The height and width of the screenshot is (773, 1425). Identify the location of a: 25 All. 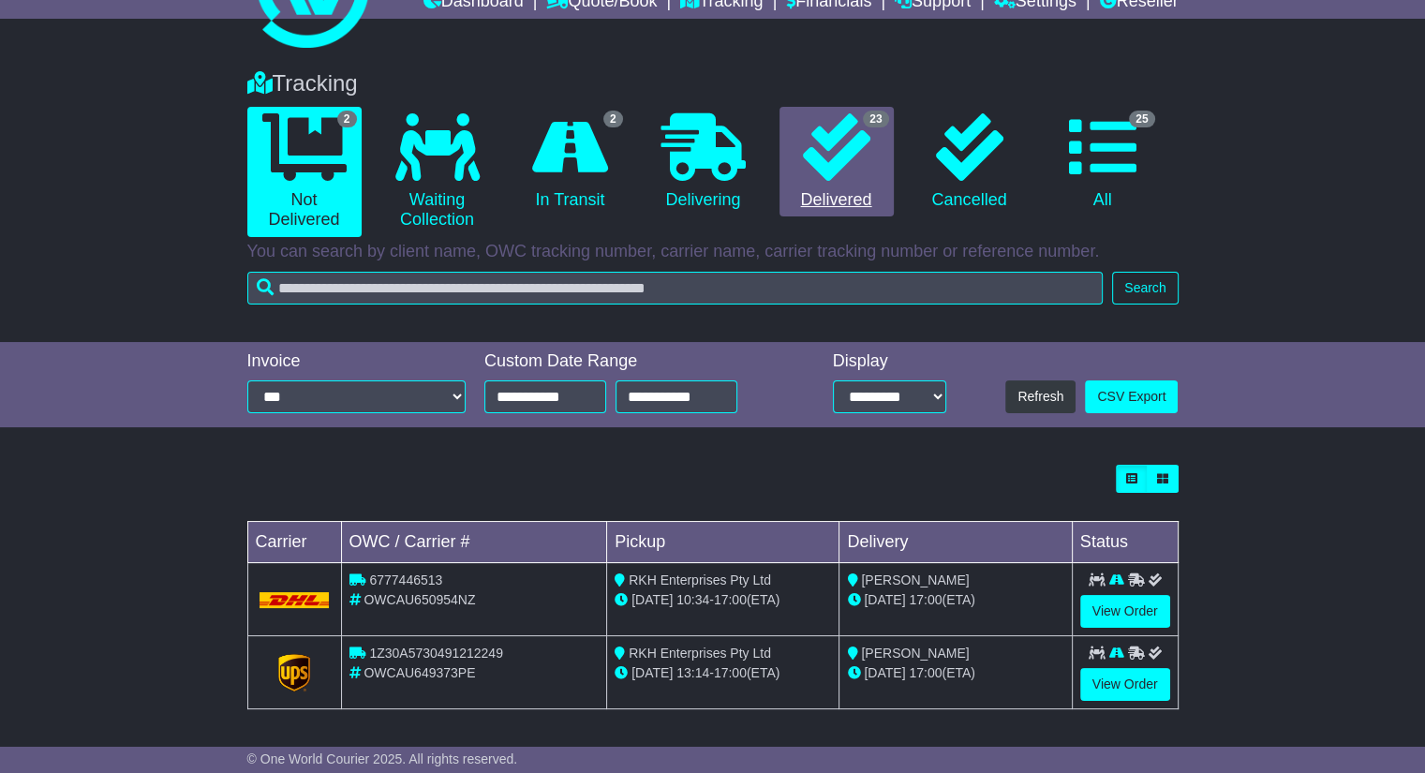
(1102, 162).